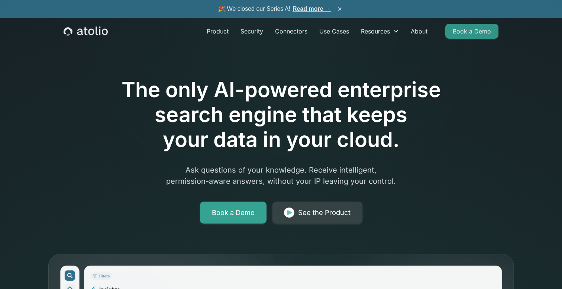 This screenshot has width=562, height=289. Describe the element at coordinates (252, 31) in the screenshot. I see `a: Security` at that location.